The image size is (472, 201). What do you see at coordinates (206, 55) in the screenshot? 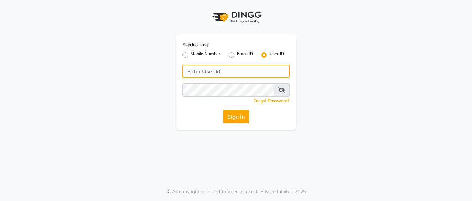
I see `label: Mobile Number` at bounding box center [206, 55].